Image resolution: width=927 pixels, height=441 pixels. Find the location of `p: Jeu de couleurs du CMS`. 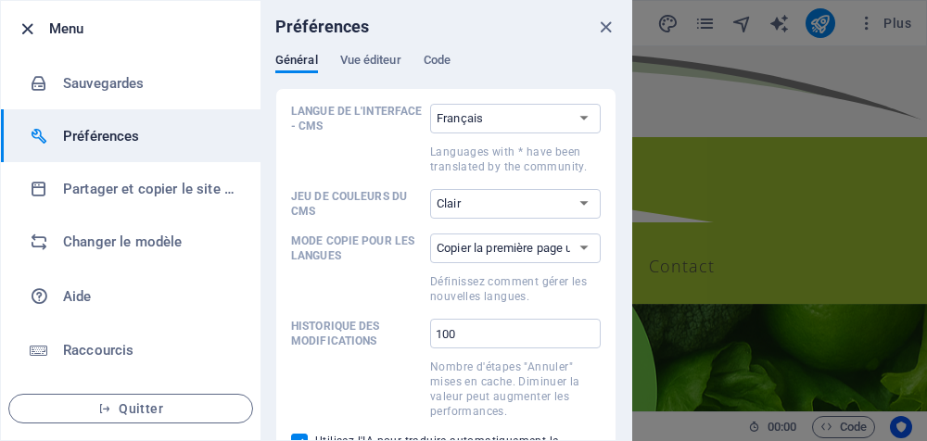

p: Jeu de couleurs du CMS is located at coordinates (357, 204).